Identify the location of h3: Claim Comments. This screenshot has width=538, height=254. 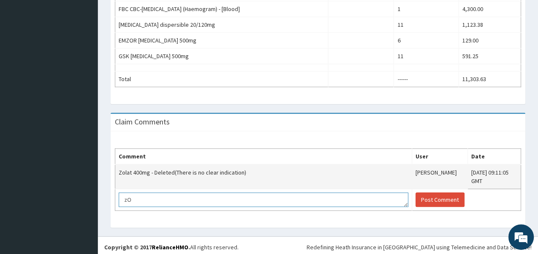
(142, 122).